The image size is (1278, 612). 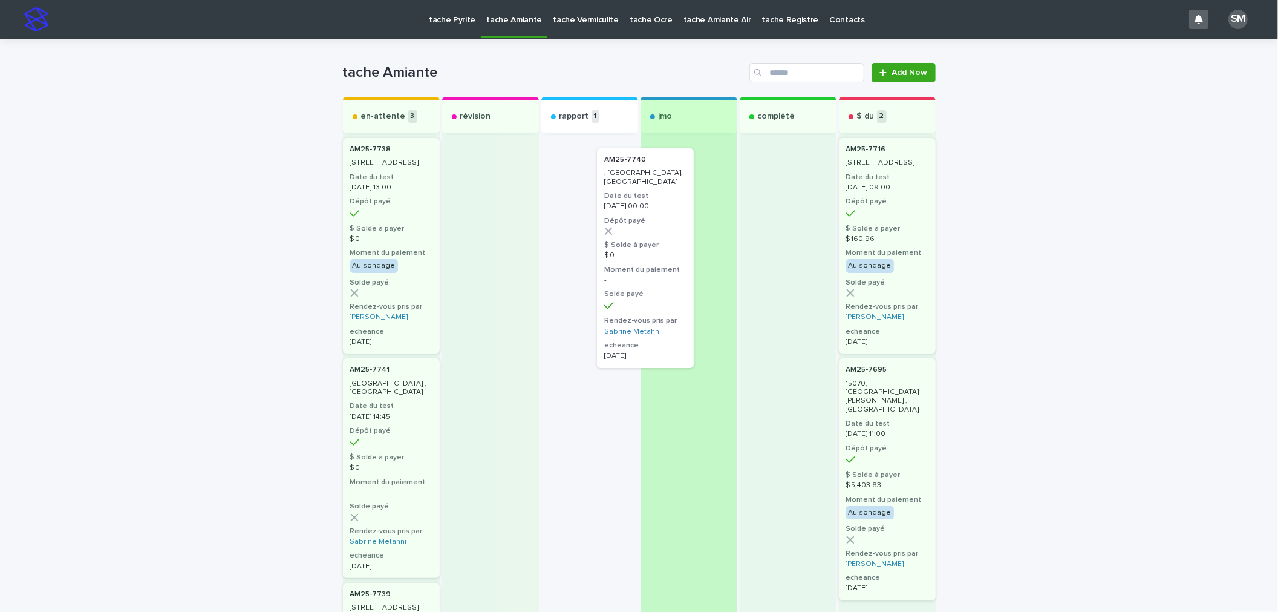 I want to click on div: SM, so click(x=1238, y=19).